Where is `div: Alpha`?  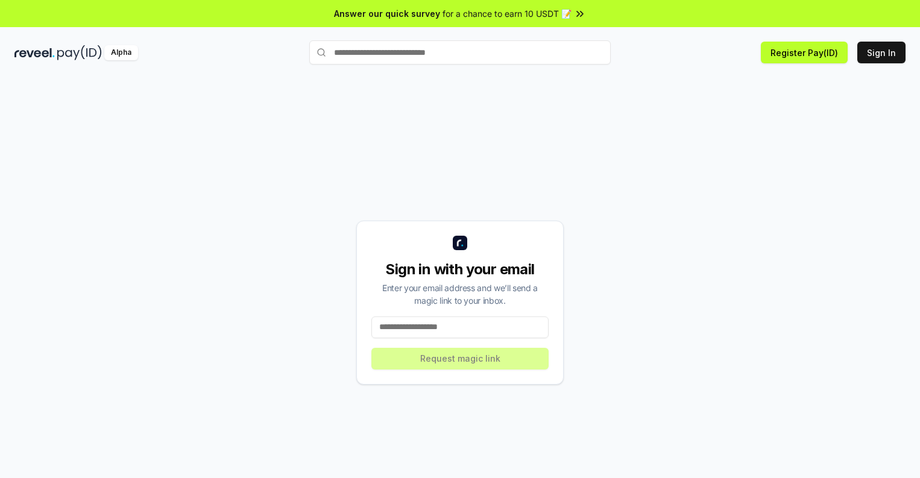
div: Alpha is located at coordinates (121, 52).